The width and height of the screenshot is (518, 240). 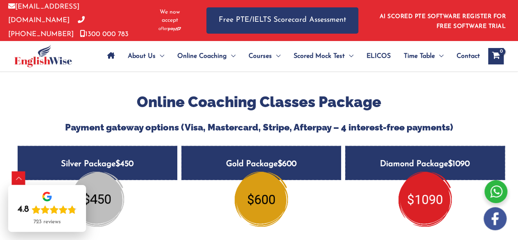 What do you see at coordinates (104, 34) in the screenshot?
I see `a: 1300 000 783` at bounding box center [104, 34].